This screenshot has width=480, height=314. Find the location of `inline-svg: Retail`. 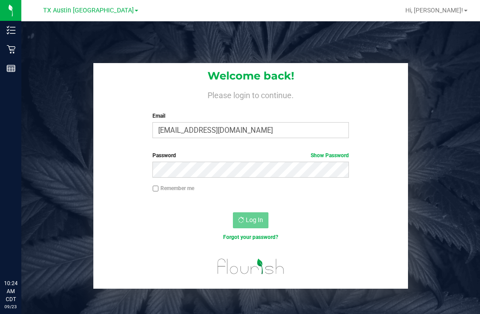

inline-svg: Retail is located at coordinates (11, 49).